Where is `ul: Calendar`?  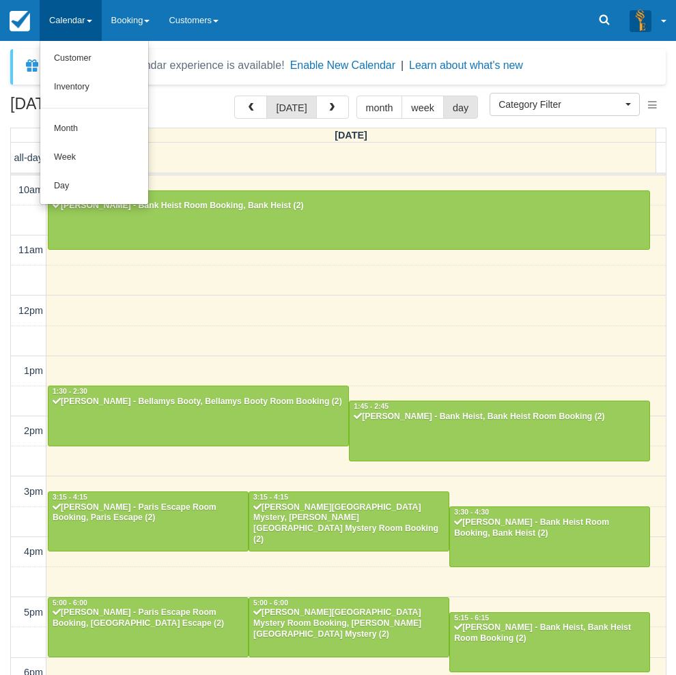 ul: Calendar is located at coordinates (94, 123).